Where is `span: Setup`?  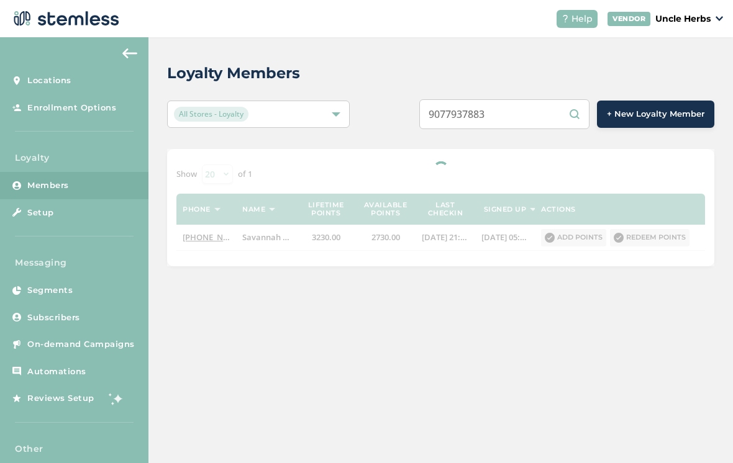
span: Setup is located at coordinates (40, 213).